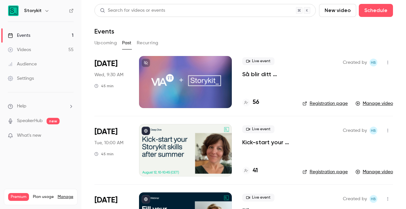 This screenshot has height=209, width=406. I want to click on h6: Storykit, so click(33, 11).